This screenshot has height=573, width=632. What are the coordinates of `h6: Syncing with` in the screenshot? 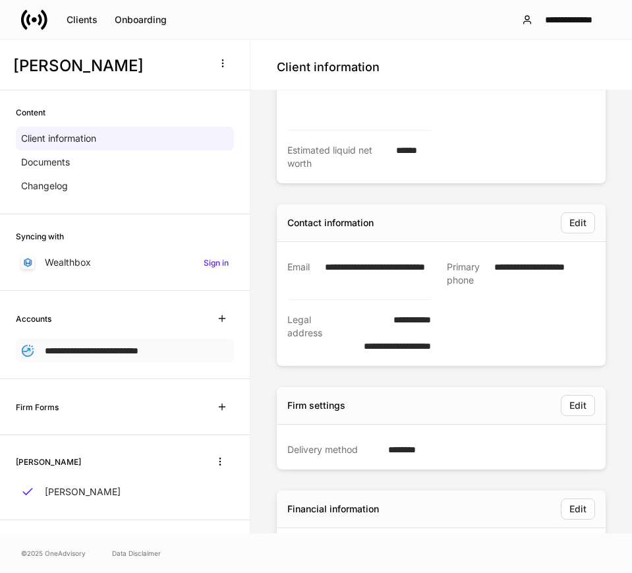 It's located at (40, 236).